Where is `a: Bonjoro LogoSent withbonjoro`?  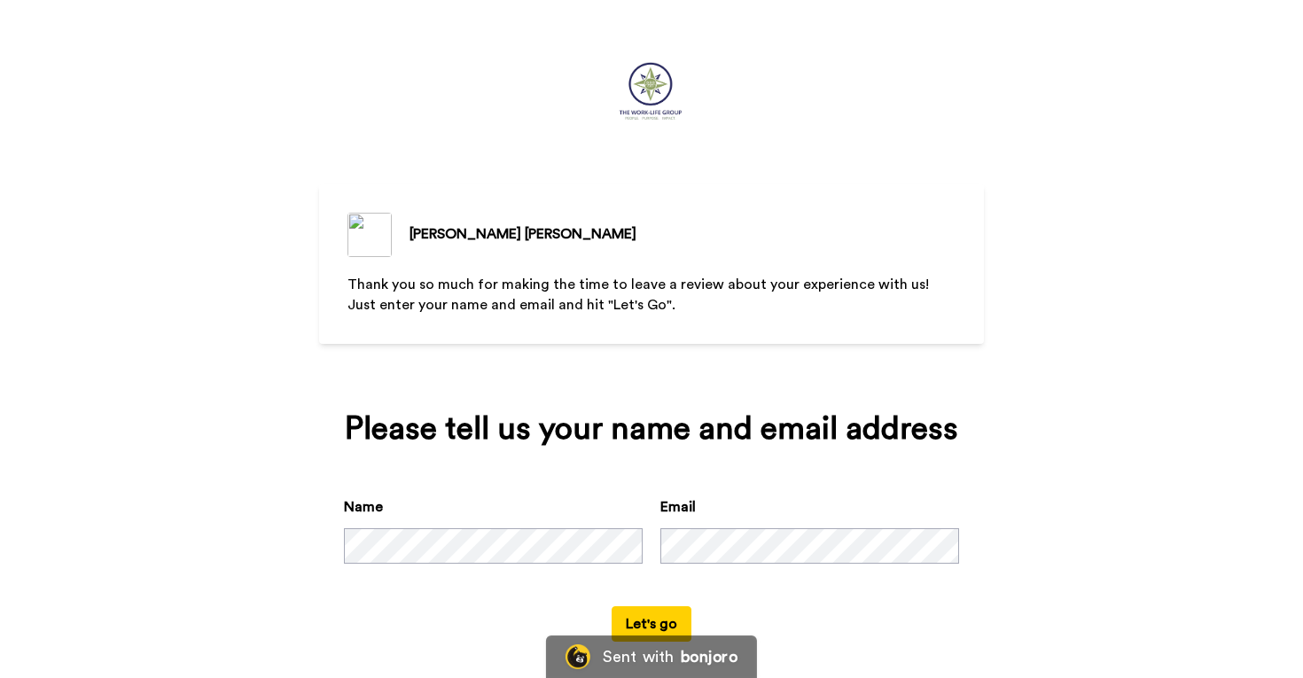
a: Bonjoro LogoSent withbonjoro is located at coordinates (651, 657).